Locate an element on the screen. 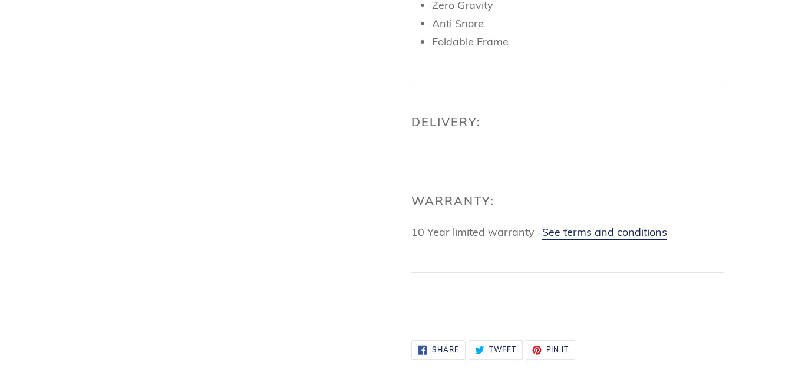 The image size is (805, 373). span: Pin it is located at coordinates (557, 350).